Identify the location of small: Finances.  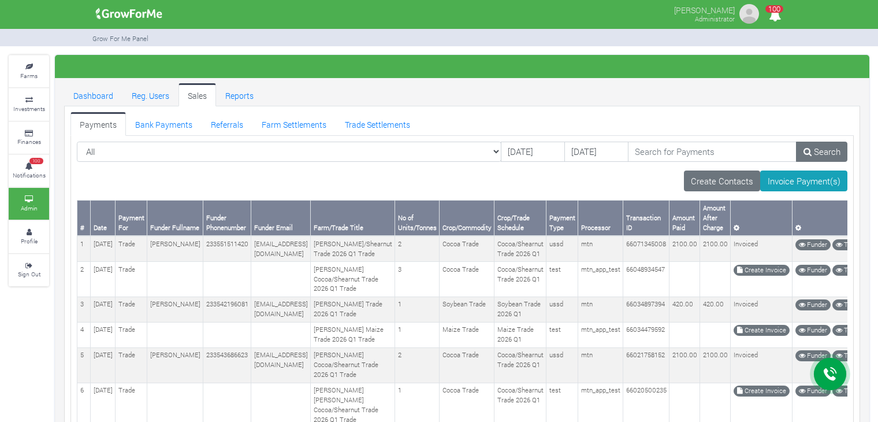
(29, 141).